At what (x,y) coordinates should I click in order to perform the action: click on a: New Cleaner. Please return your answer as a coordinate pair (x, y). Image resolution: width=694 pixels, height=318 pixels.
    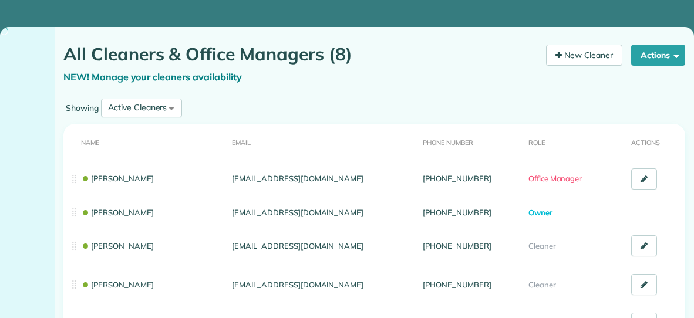
    Looking at the image, I should click on (584, 55).